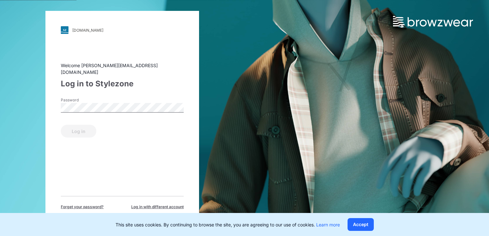 Image resolution: width=489 pixels, height=236 pixels. Describe the element at coordinates (228, 225) in the screenshot. I see `p: This site uses cookies. By continuing to browse the site, you are agreeing to our use of cookies.` at that location.